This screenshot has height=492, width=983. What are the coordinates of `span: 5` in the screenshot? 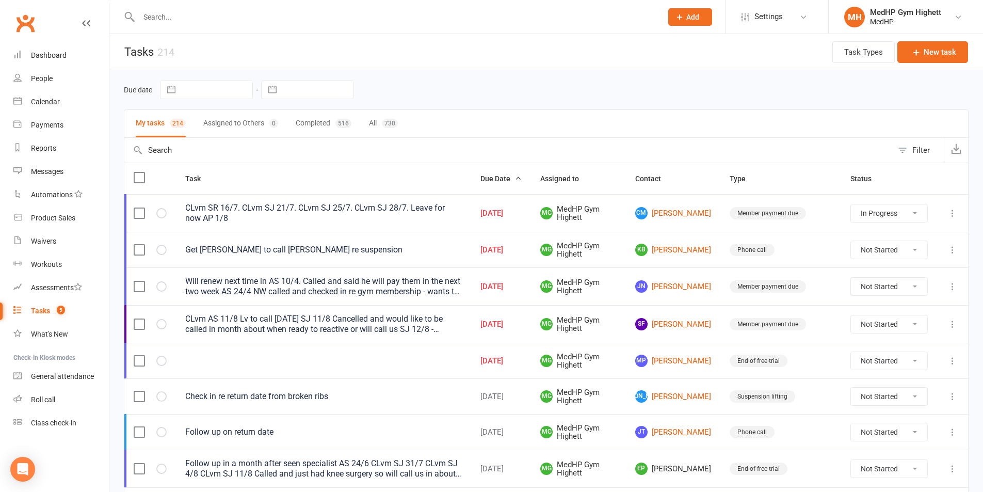 It's located at (61, 309).